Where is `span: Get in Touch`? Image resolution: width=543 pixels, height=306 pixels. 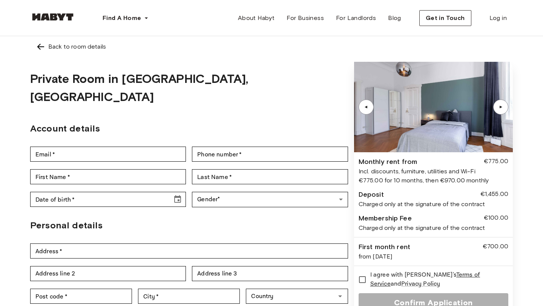
span: Get in Touch is located at coordinates (445, 18).